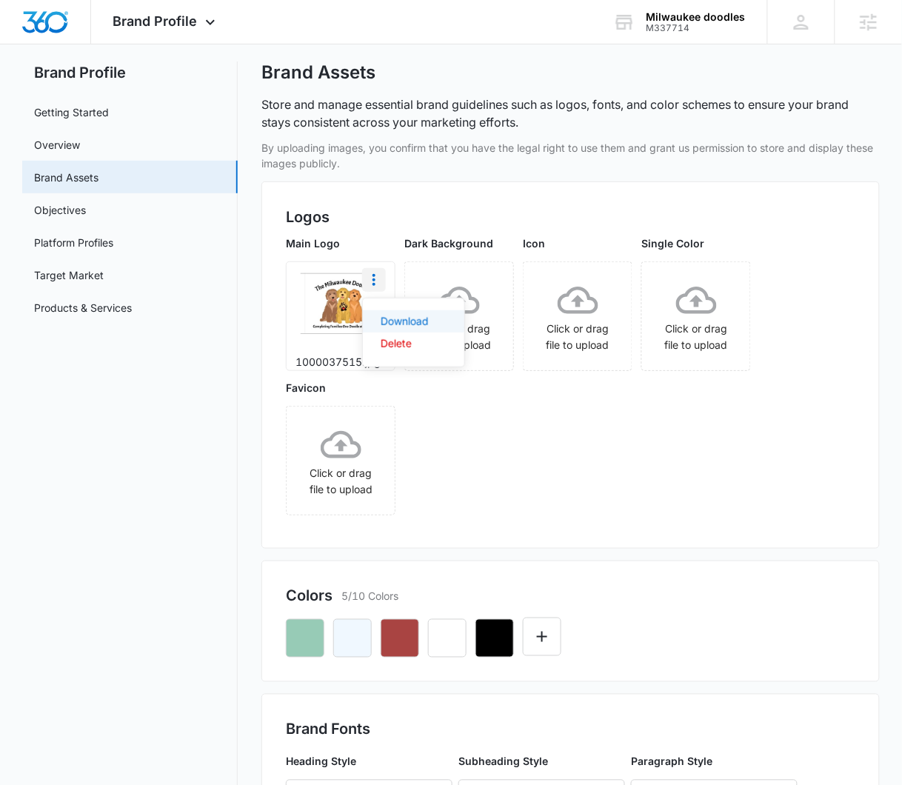  Describe the element at coordinates (570, 156) in the screenshot. I see `p: By uploading images, you confirm that you have the legal right to use them and grant us permissio...` at that location.